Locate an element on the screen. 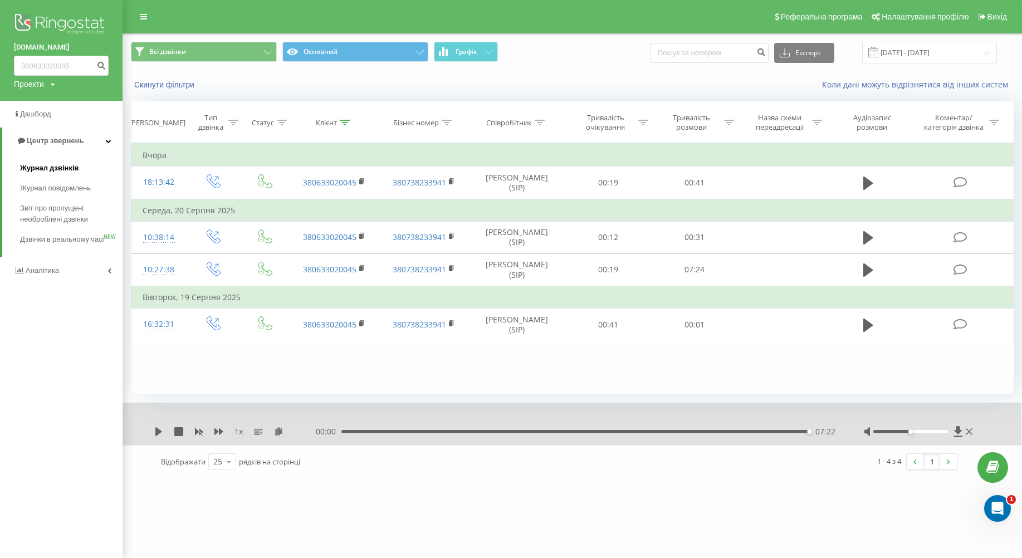 The width and height of the screenshot is (1022, 558). div: Тип дзвінка is located at coordinates (210, 122).